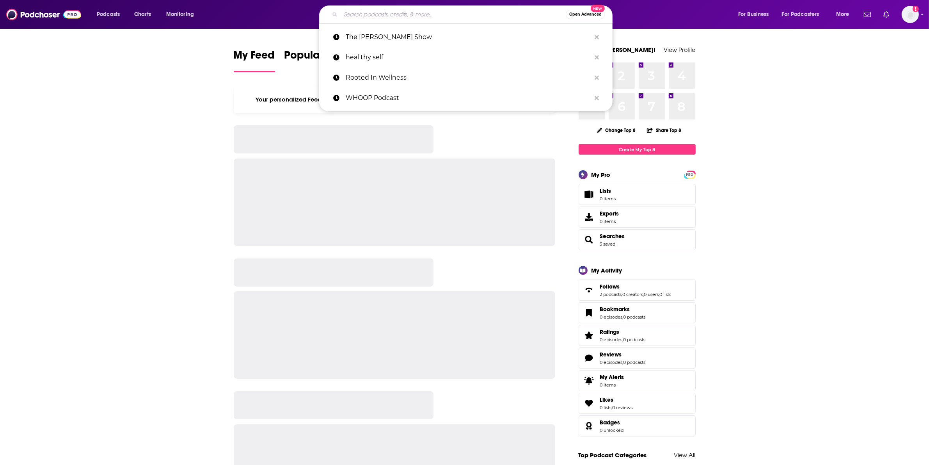 Image resolution: width=929 pixels, height=465 pixels. What do you see at coordinates (910, 14) in the screenshot?
I see `img: User Profile` at bounding box center [910, 14].